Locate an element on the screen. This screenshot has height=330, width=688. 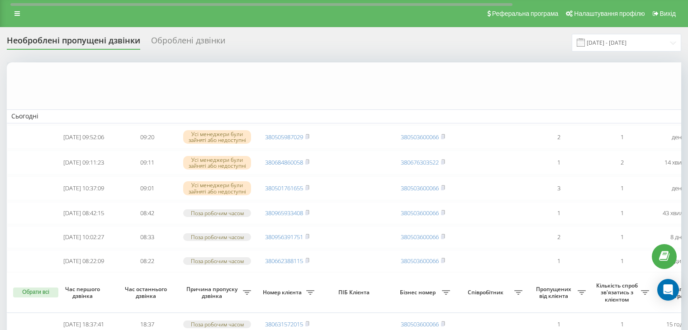
td: 3 is located at coordinates (559, 188).